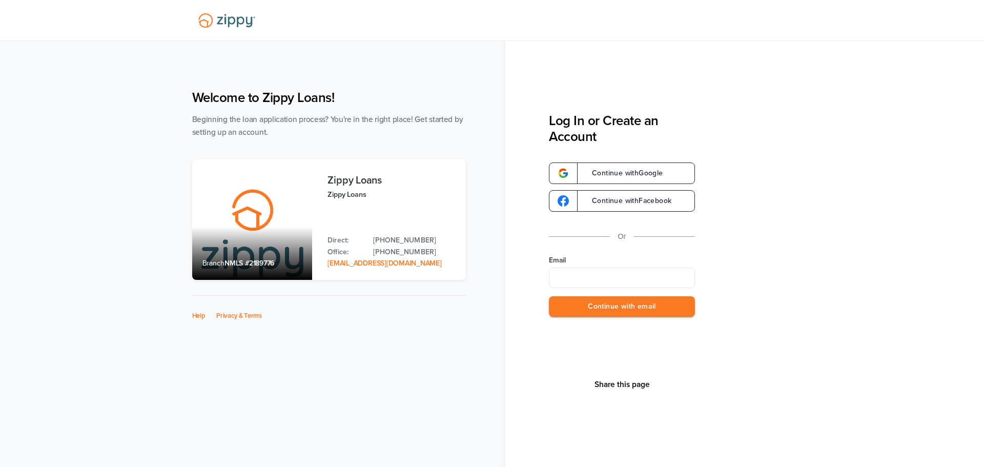  Describe the element at coordinates (414, 252) in the screenshot. I see `a: Office Phone: 512-975-2947` at that location.